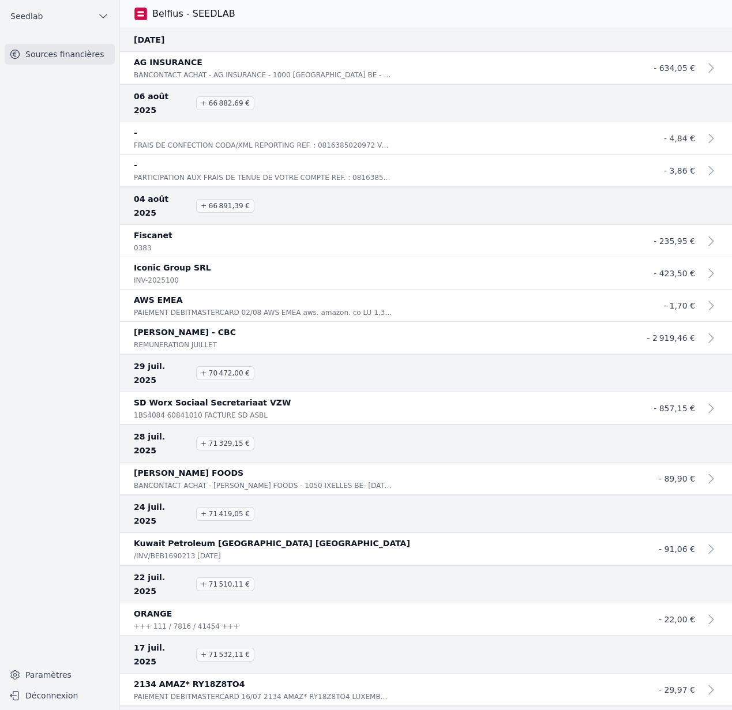 The image size is (732, 710). What do you see at coordinates (426, 619) in the screenshot?
I see `a: ORANGE +++ 111 / 7816 / 41454 +++ - 22,00 €` at bounding box center [426, 619].